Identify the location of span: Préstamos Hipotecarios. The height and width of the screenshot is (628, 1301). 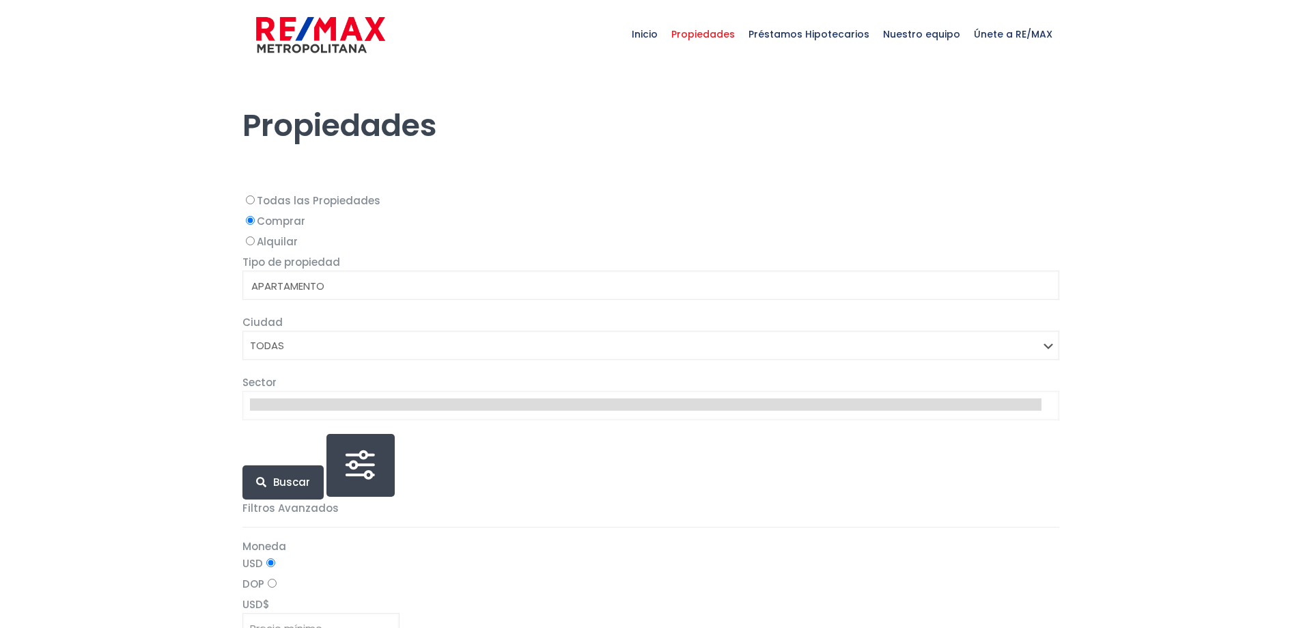
(809, 34).